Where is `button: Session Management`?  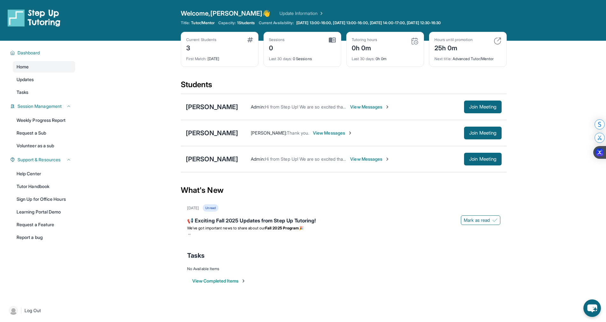
button: Session Management is located at coordinates (43, 106).